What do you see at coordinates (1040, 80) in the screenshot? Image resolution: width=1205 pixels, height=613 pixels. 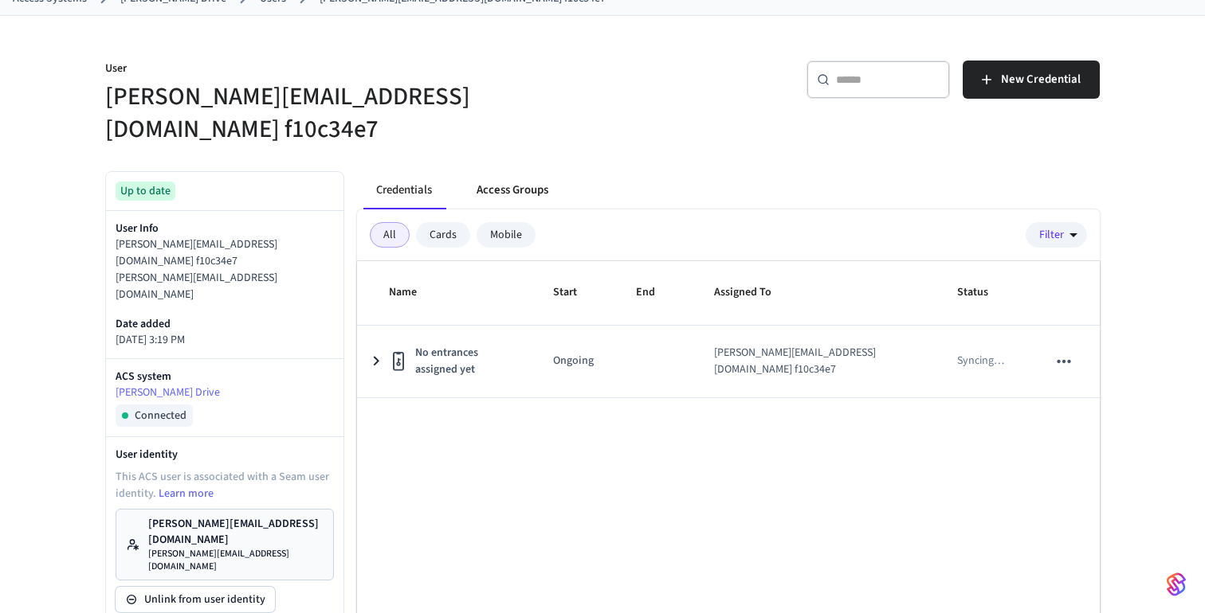 I see `span: New Credential` at bounding box center [1040, 80].